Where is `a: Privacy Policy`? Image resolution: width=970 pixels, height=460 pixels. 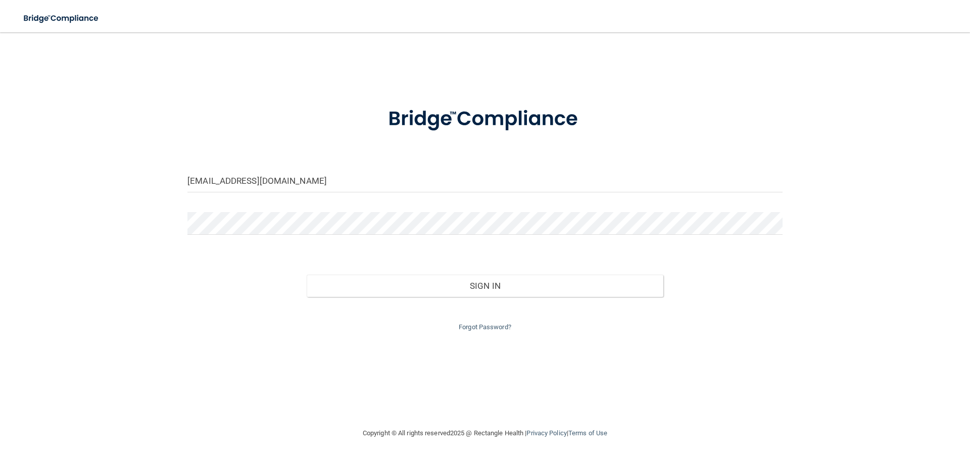
a: Privacy Policy is located at coordinates (546, 433).